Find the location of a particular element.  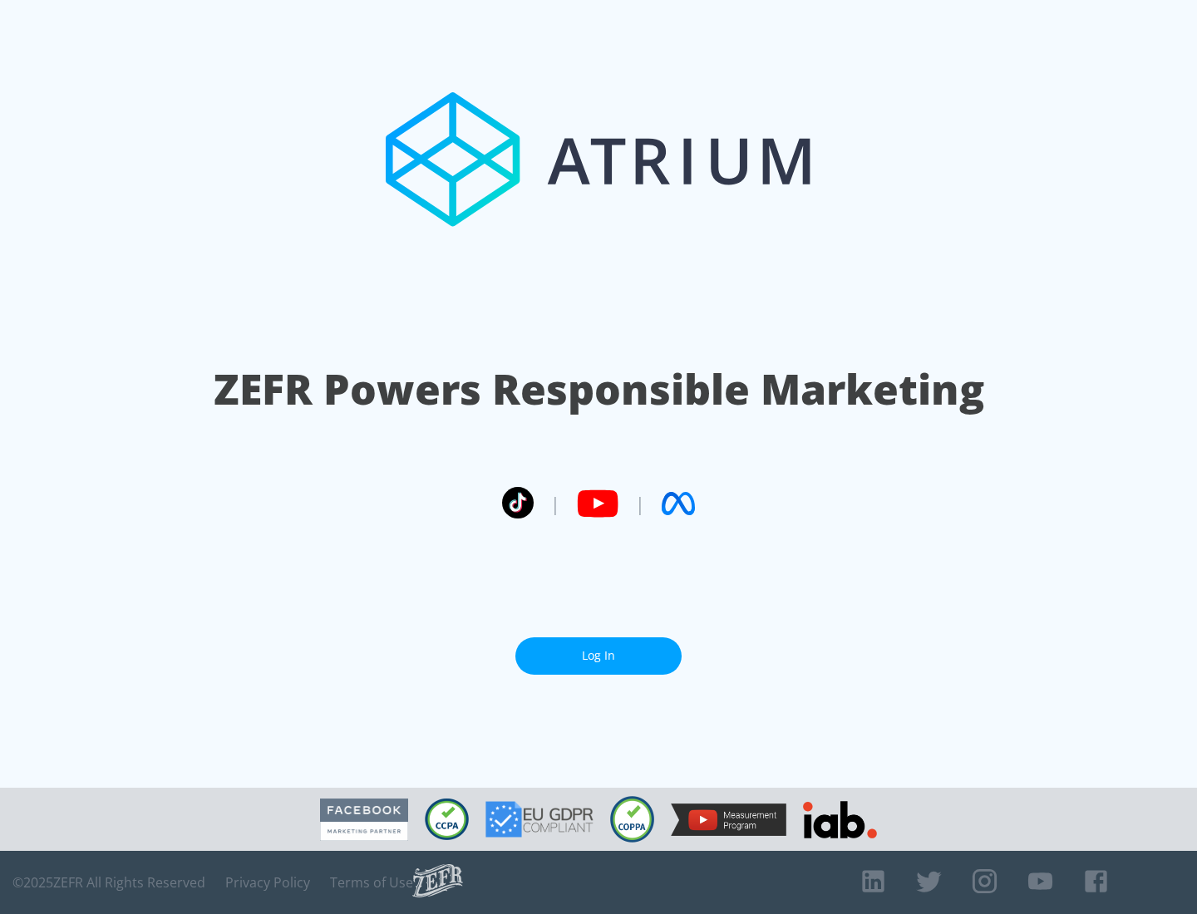

h1: ZEFR Powers Responsible Marketing is located at coordinates (599, 389).